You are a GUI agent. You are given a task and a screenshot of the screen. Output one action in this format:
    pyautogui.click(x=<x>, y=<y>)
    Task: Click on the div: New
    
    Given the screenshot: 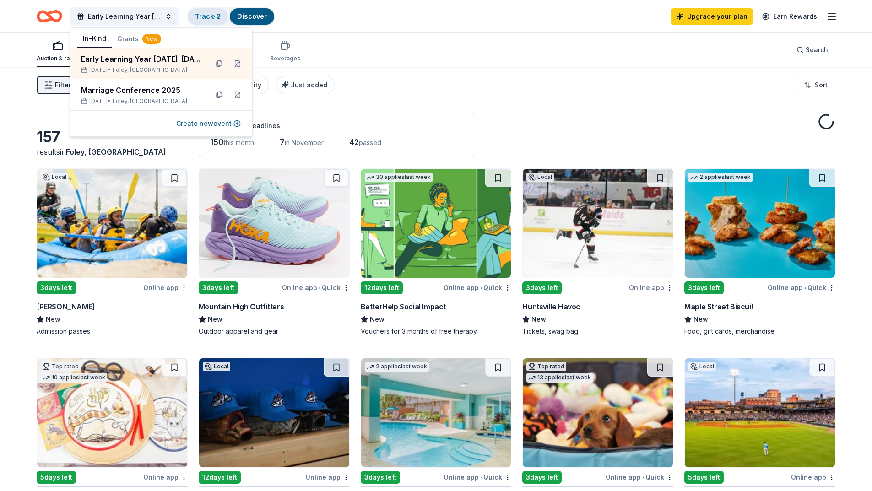 What is the action you would take?
    pyautogui.click(x=152, y=39)
    